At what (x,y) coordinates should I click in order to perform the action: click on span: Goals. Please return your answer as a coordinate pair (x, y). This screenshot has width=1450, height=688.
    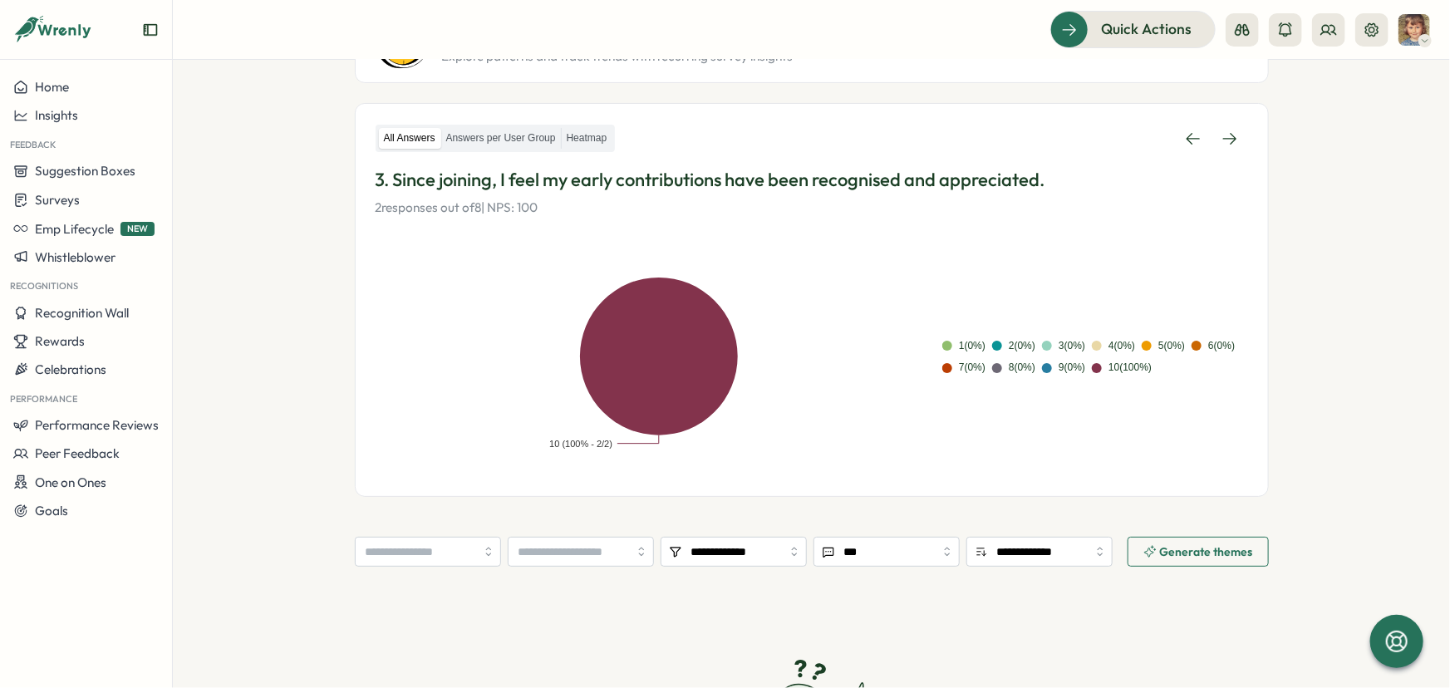
    Looking at the image, I should click on (52, 510).